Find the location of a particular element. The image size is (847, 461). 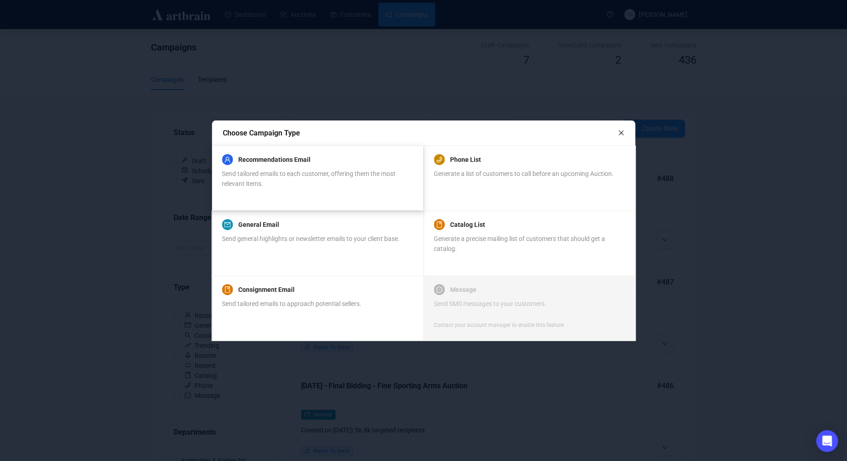

div: Choose Campaign Type is located at coordinates (421, 133).